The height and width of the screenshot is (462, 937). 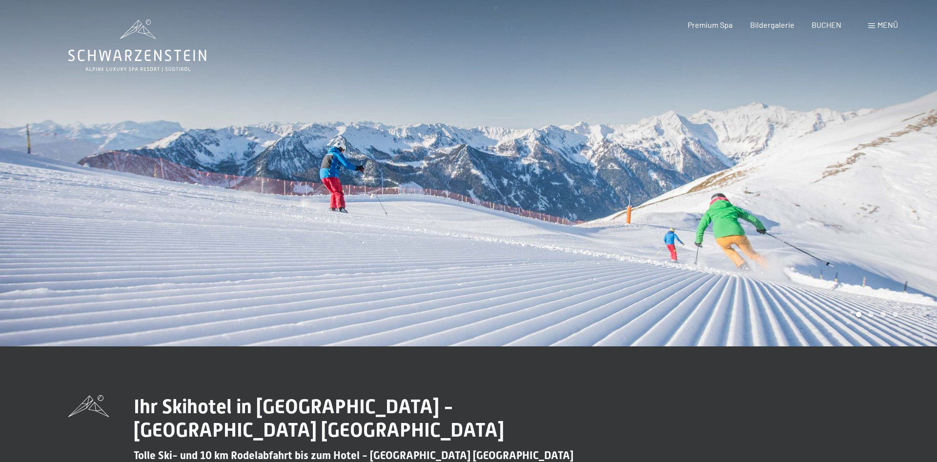 I want to click on span: Menü, so click(x=888, y=24).